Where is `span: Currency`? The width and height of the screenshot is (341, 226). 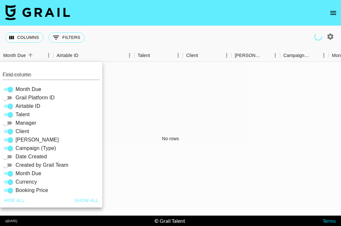
span: Currency is located at coordinates (26, 182).